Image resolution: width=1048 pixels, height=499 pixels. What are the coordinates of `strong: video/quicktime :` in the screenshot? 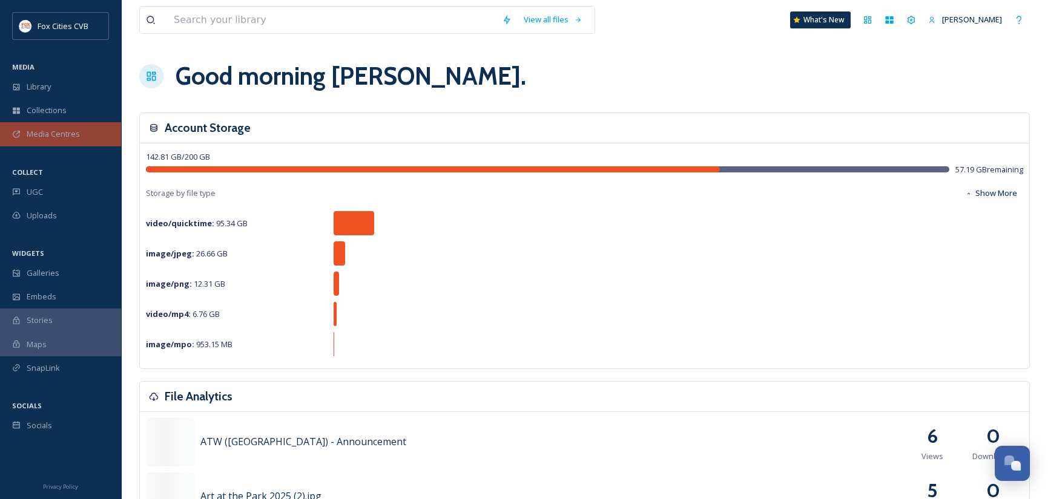 It's located at (180, 223).